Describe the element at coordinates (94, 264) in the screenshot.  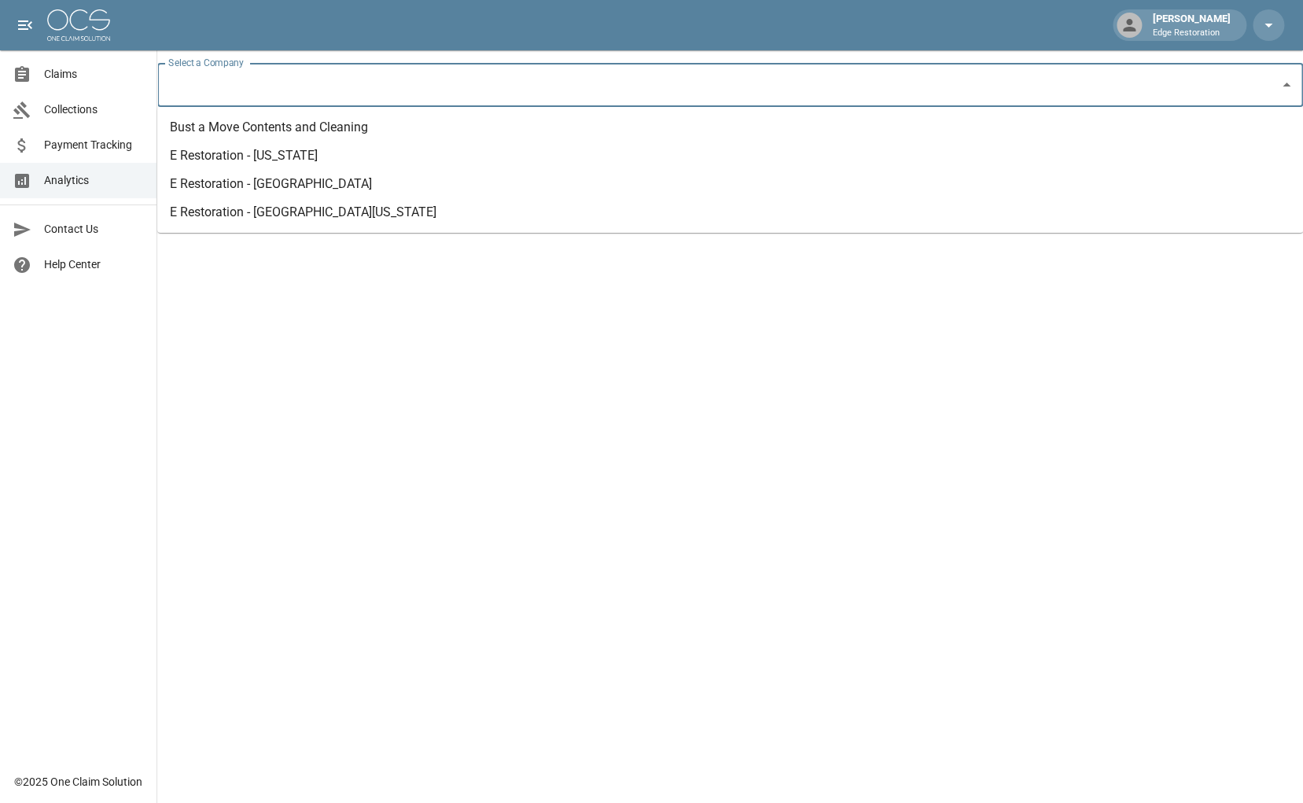
I see `span: Help Center` at that location.